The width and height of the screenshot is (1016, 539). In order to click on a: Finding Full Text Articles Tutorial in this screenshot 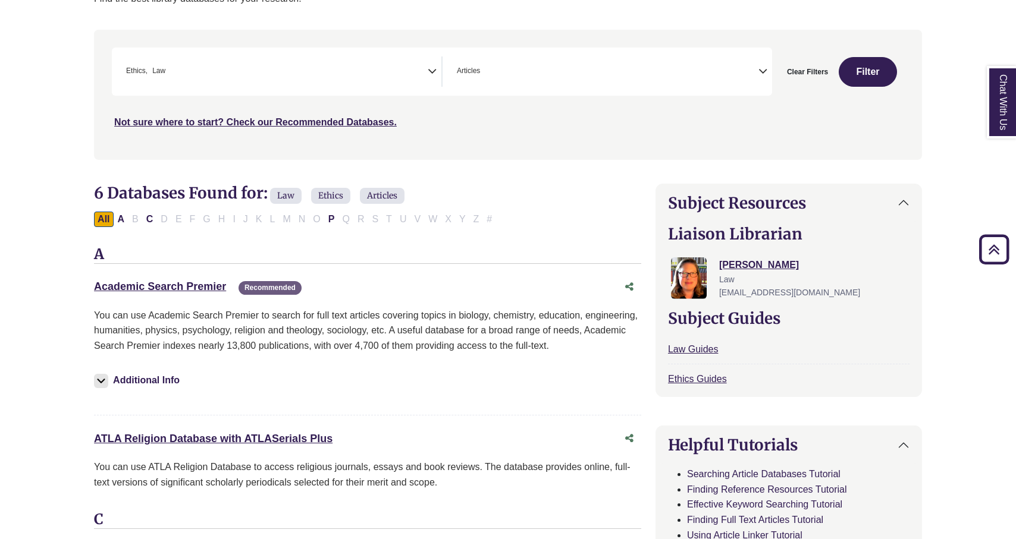, I will do `click(754, 520)`.